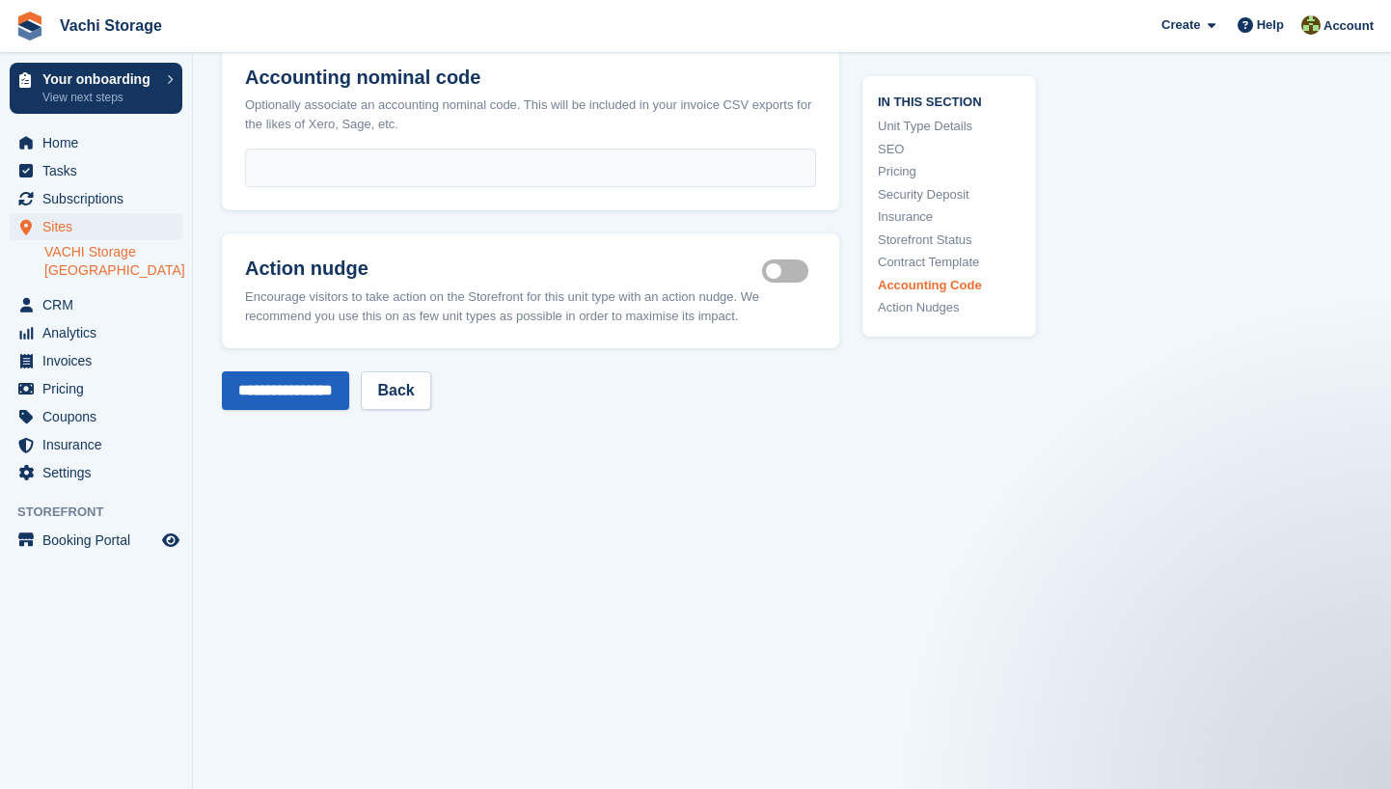 The image size is (1391, 789). What do you see at coordinates (949, 285) in the screenshot?
I see `a: Accounting Code` at bounding box center [949, 285].